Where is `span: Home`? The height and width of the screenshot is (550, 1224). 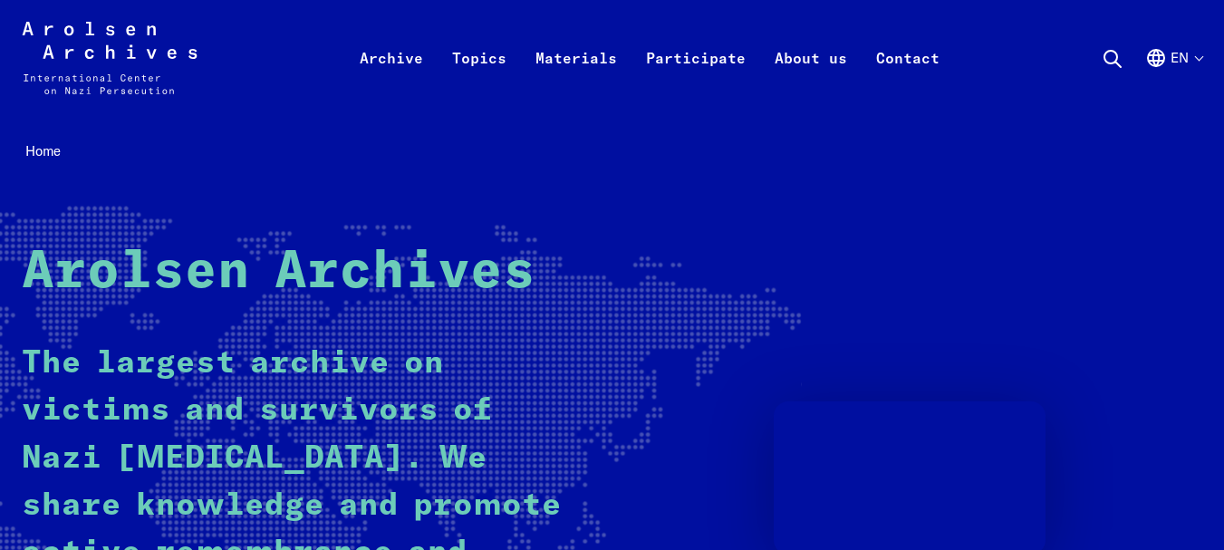 span: Home is located at coordinates (43, 150).